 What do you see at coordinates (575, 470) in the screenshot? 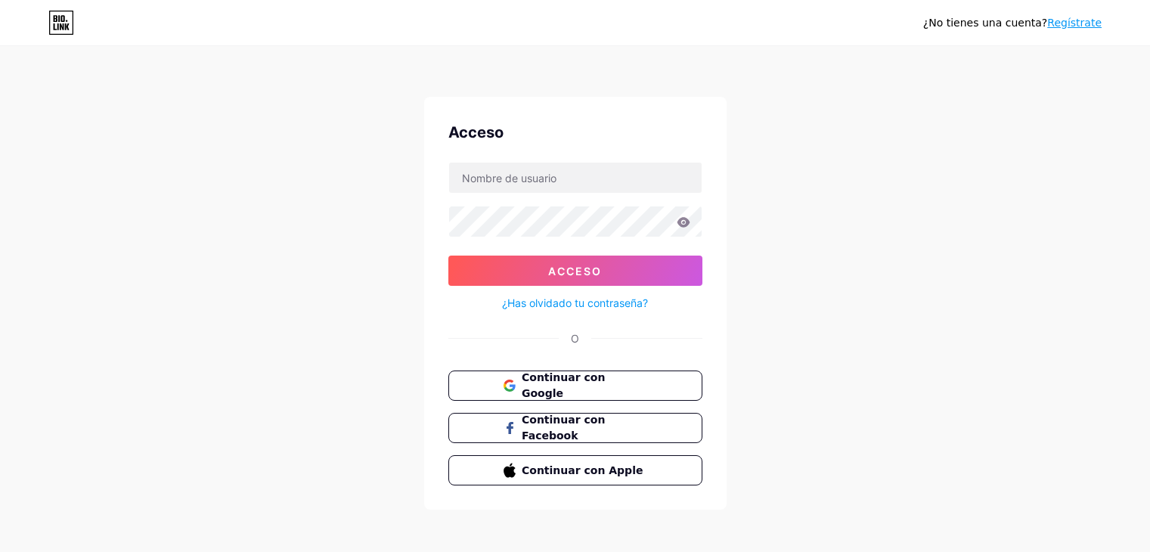
I see `button: Continuar con Apple` at bounding box center [575, 470].